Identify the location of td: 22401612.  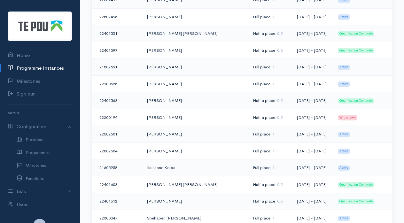
(117, 201).